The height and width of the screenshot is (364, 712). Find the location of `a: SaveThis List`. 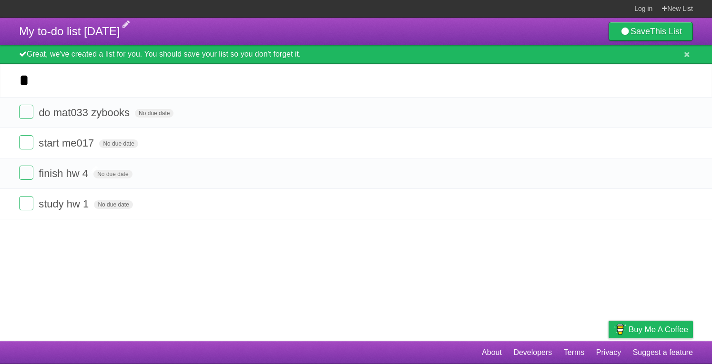

a: SaveThis List is located at coordinates (650, 31).